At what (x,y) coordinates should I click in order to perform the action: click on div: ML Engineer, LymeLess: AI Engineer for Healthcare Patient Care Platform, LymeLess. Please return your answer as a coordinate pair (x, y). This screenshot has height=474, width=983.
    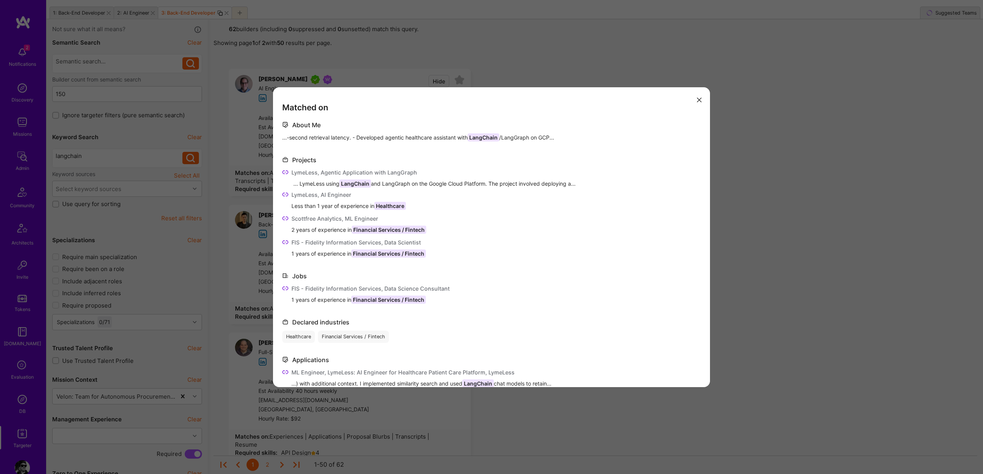
    Looking at the image, I should click on (421, 372).